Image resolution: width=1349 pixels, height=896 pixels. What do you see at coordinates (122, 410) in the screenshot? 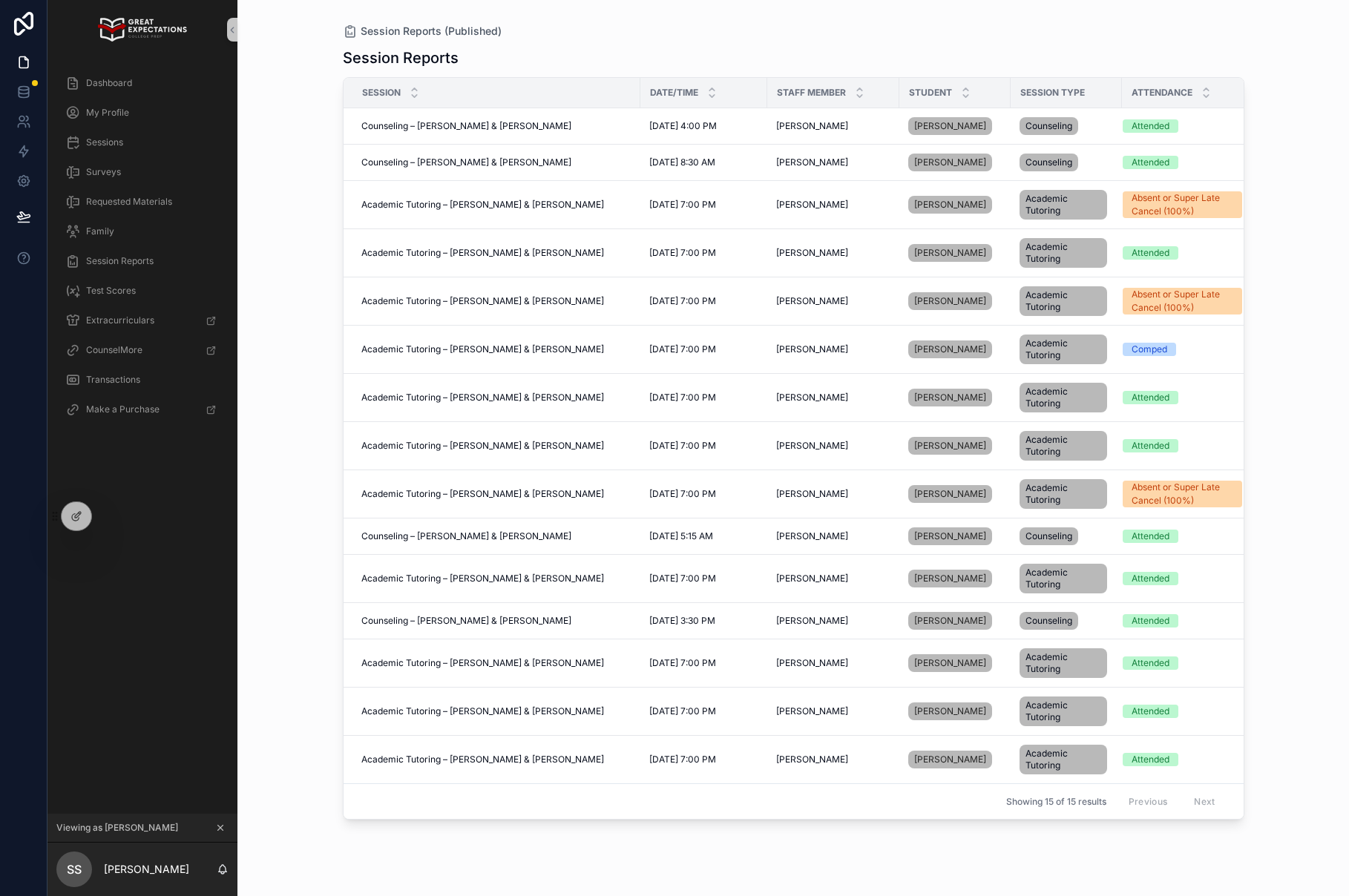
I see `span: Make a Purchase` at bounding box center [122, 410].